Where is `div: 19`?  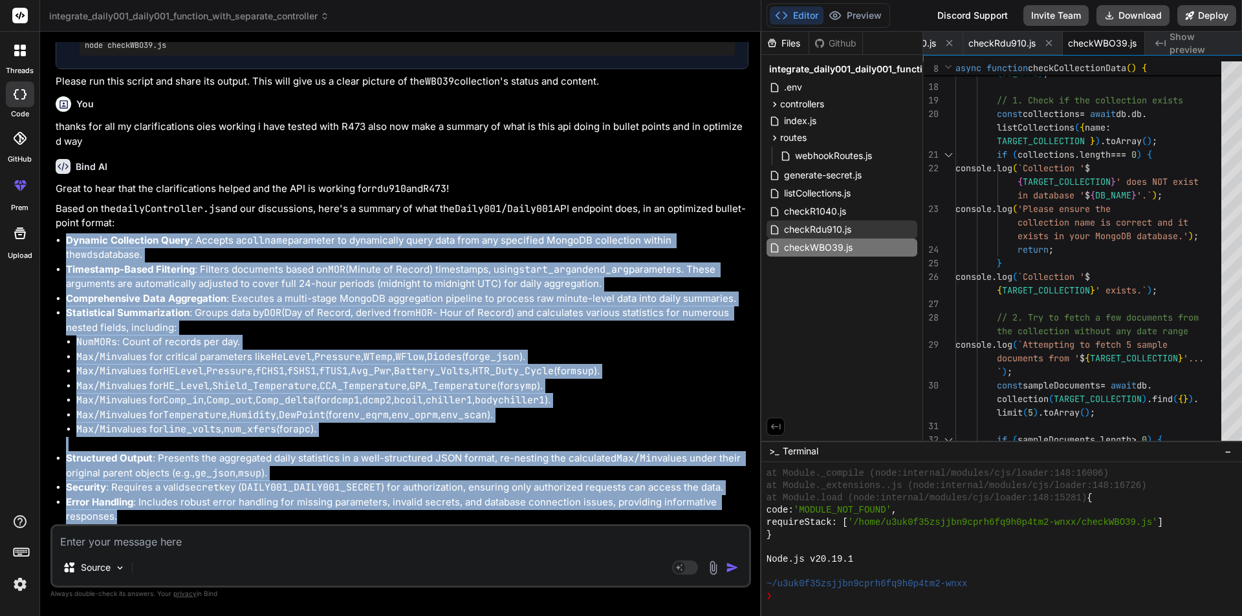 div: 19 is located at coordinates (931, 100).